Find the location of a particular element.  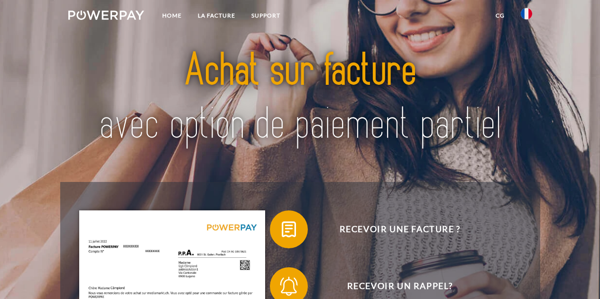

img: qb_bill.svg is located at coordinates (289, 229).